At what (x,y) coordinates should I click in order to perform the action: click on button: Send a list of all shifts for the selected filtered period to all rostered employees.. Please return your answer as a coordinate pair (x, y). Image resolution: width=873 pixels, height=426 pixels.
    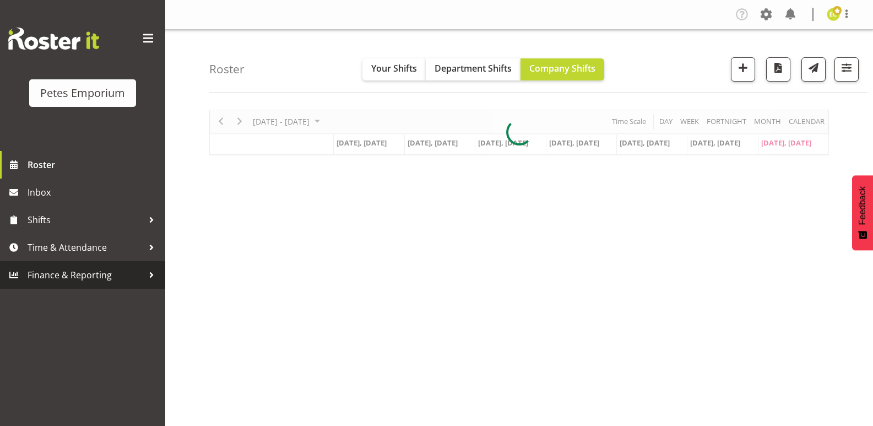
    Looking at the image, I should click on (813, 69).